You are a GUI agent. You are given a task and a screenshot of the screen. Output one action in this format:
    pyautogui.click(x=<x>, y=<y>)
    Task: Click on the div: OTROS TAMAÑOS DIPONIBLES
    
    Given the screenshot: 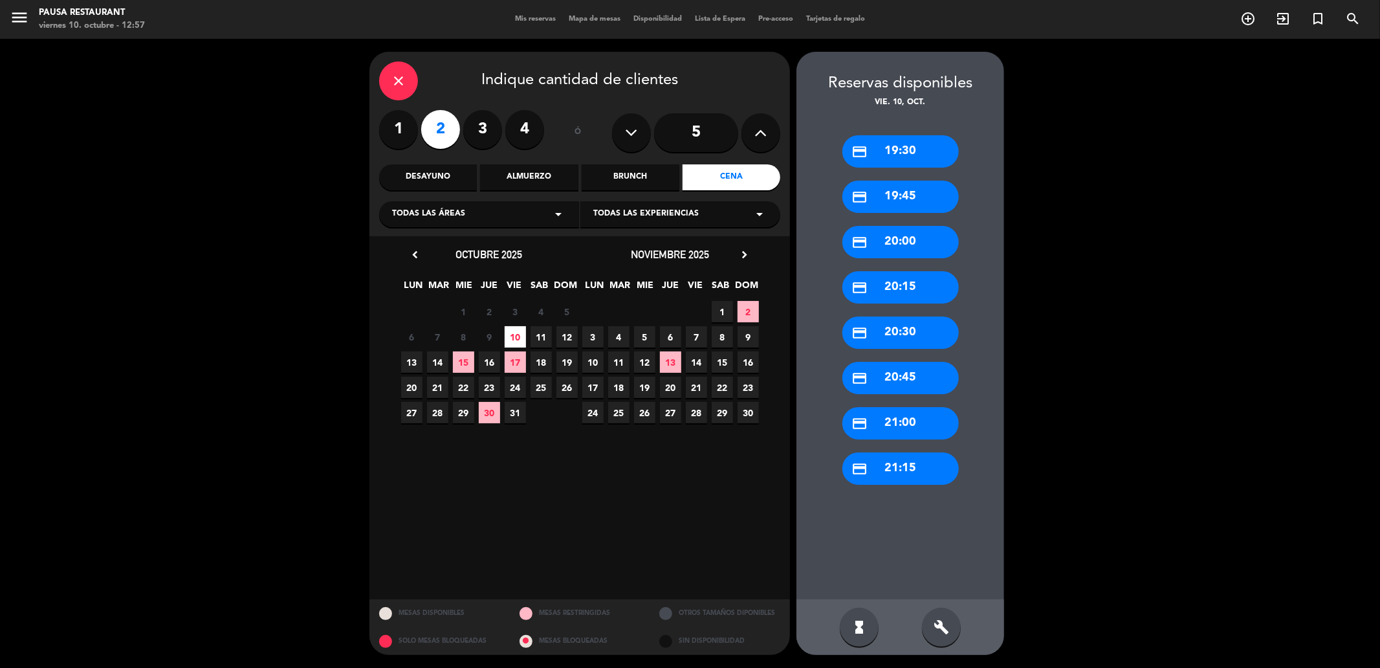 What is the action you would take?
    pyautogui.click(x=719, y=613)
    